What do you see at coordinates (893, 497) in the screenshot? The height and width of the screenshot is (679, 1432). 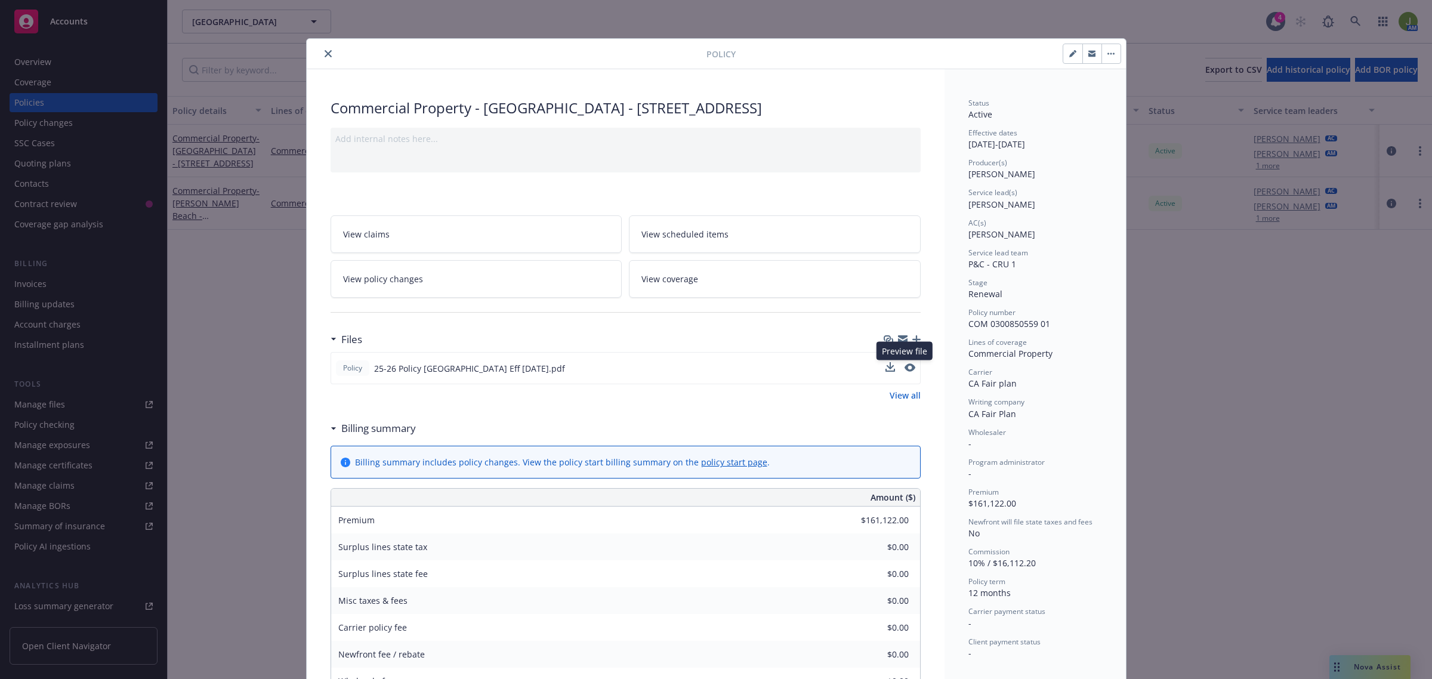 I see `span: Amount ($)` at bounding box center [893, 497].